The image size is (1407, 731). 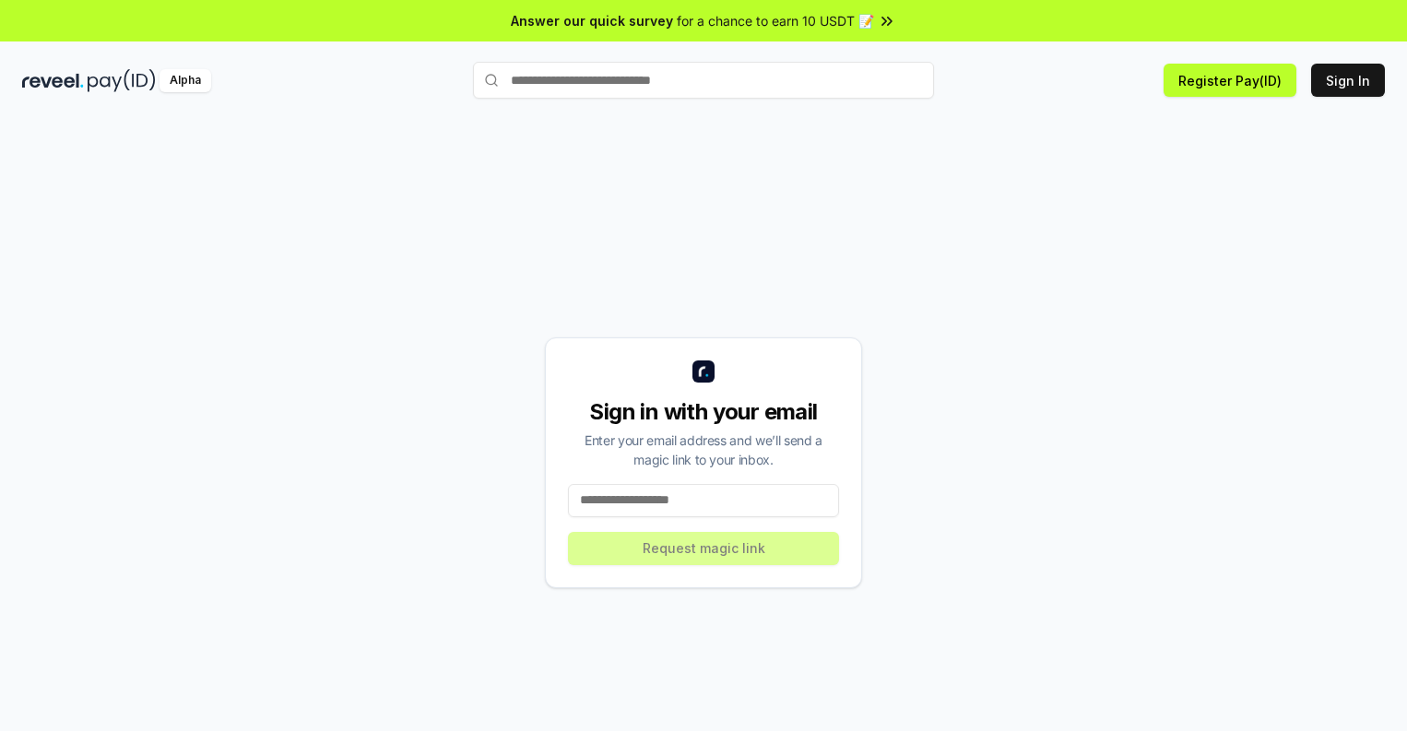 I want to click on span: for a chance to earn 10 USDT 📝, so click(x=775, y=20).